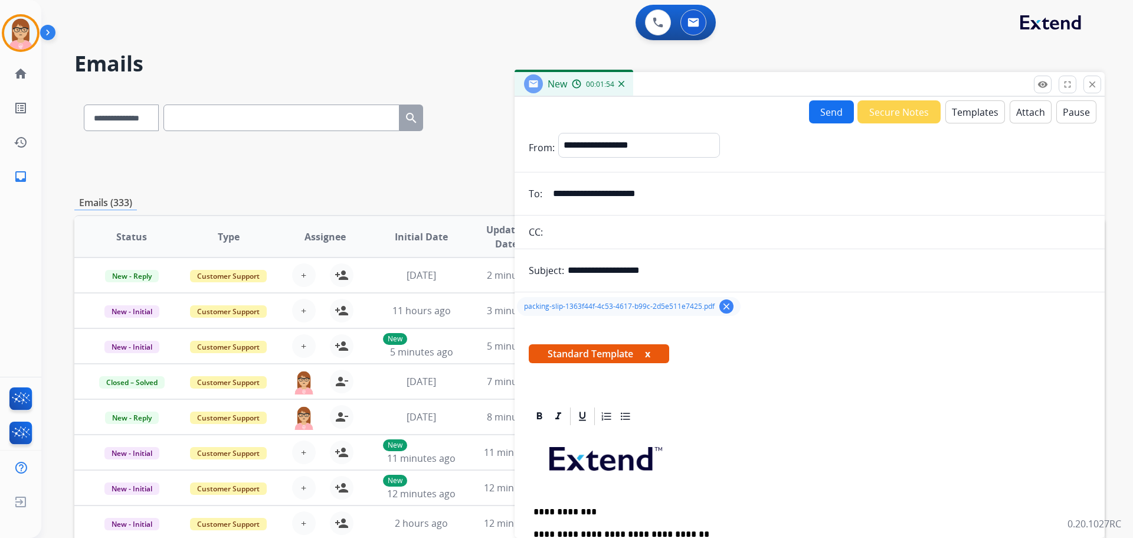 The height and width of the screenshot is (538, 1133). I want to click on span: Updated Date, so click(506, 237).